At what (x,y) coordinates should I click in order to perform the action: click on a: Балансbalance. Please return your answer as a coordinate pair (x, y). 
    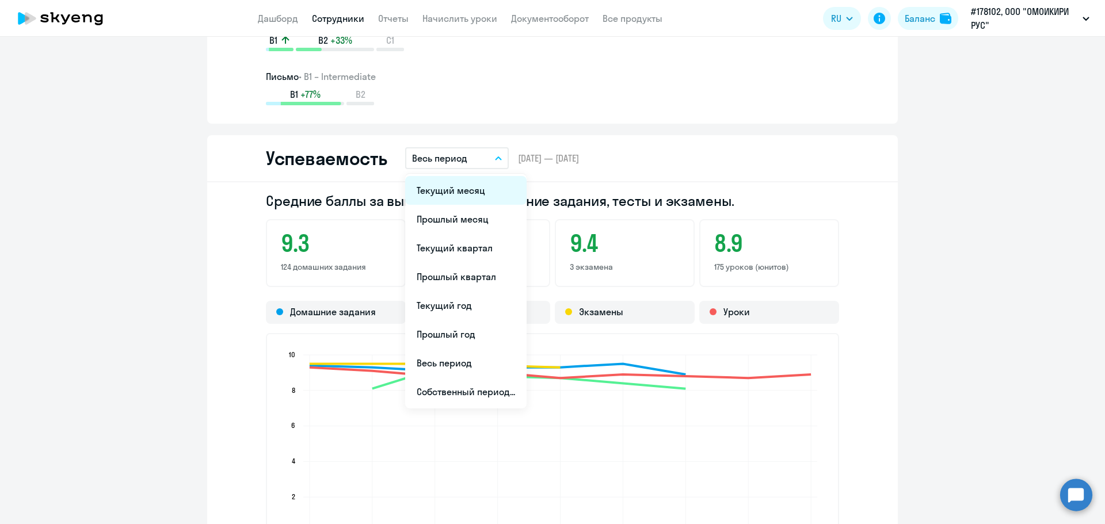
    Looking at the image, I should click on (928, 18).